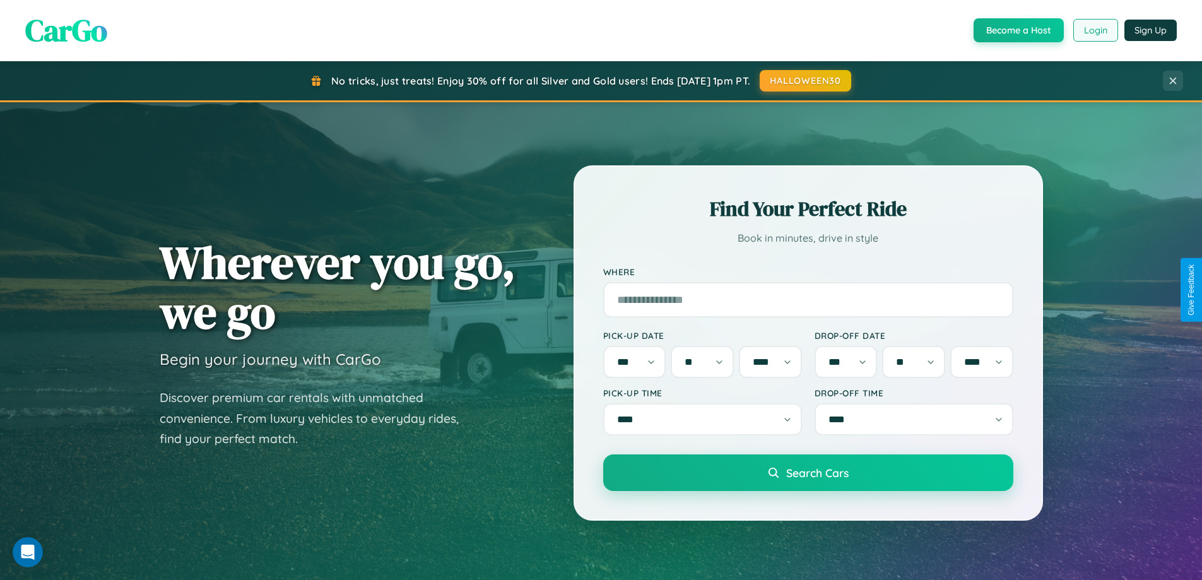 The height and width of the screenshot is (580, 1202). Describe the element at coordinates (913, 392) in the screenshot. I see `label: Drop-off Time` at that location.